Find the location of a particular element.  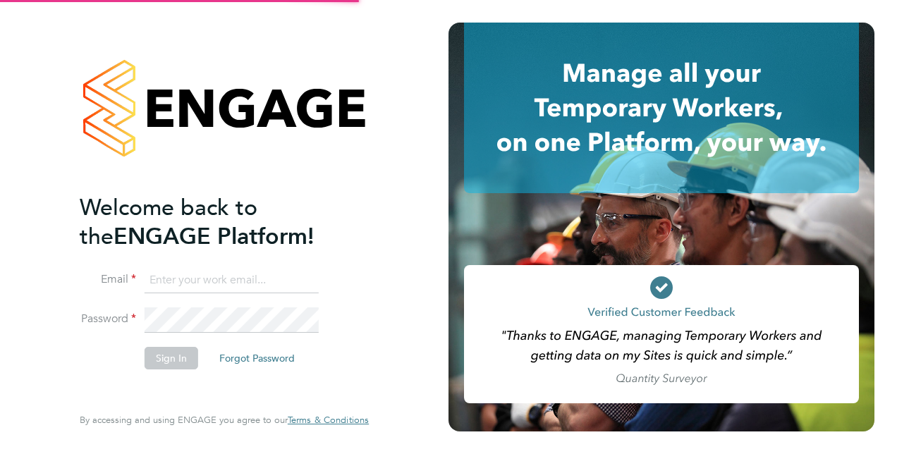

label: Email is located at coordinates (108, 279).